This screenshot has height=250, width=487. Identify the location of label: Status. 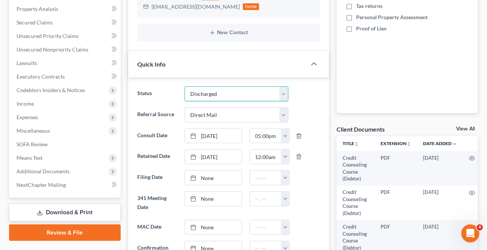
(157, 94).